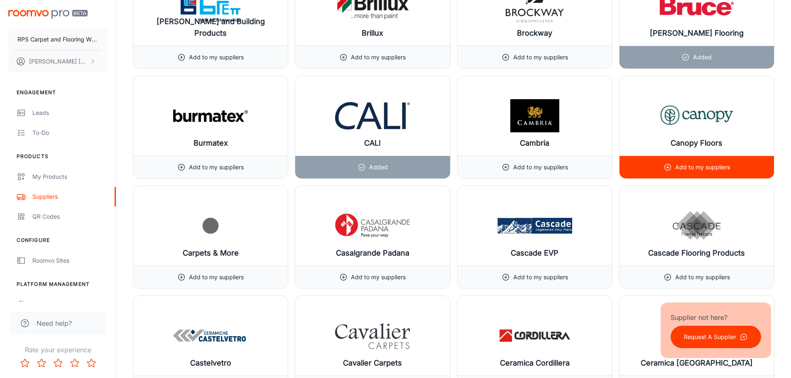 The width and height of the screenshot is (791, 378). What do you see at coordinates (696, 253) in the screenshot?
I see `h6: Cascade Flooring Products` at bounding box center [696, 253].